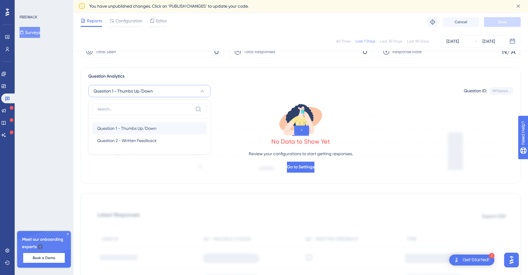 The image size is (528, 275). Describe the element at coordinates (391, 41) in the screenshot. I see `div: Last 30 Days` at that location.